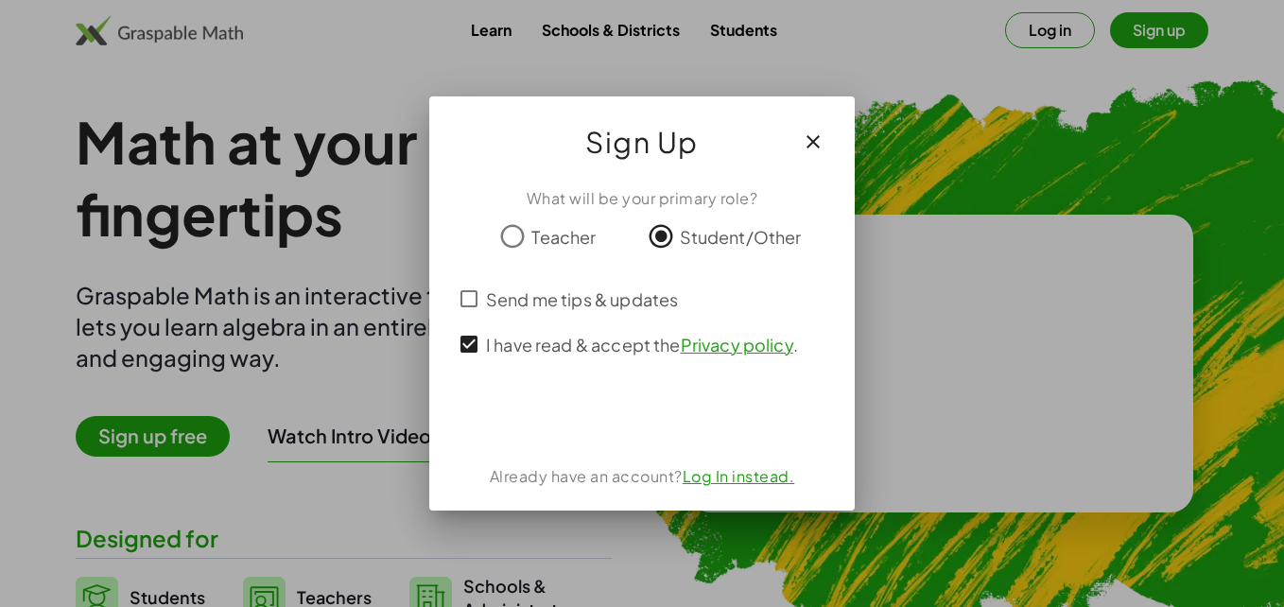 The width and height of the screenshot is (1284, 607). What do you see at coordinates (642, 142) in the screenshot?
I see `span: Sign Up` at bounding box center [642, 142].